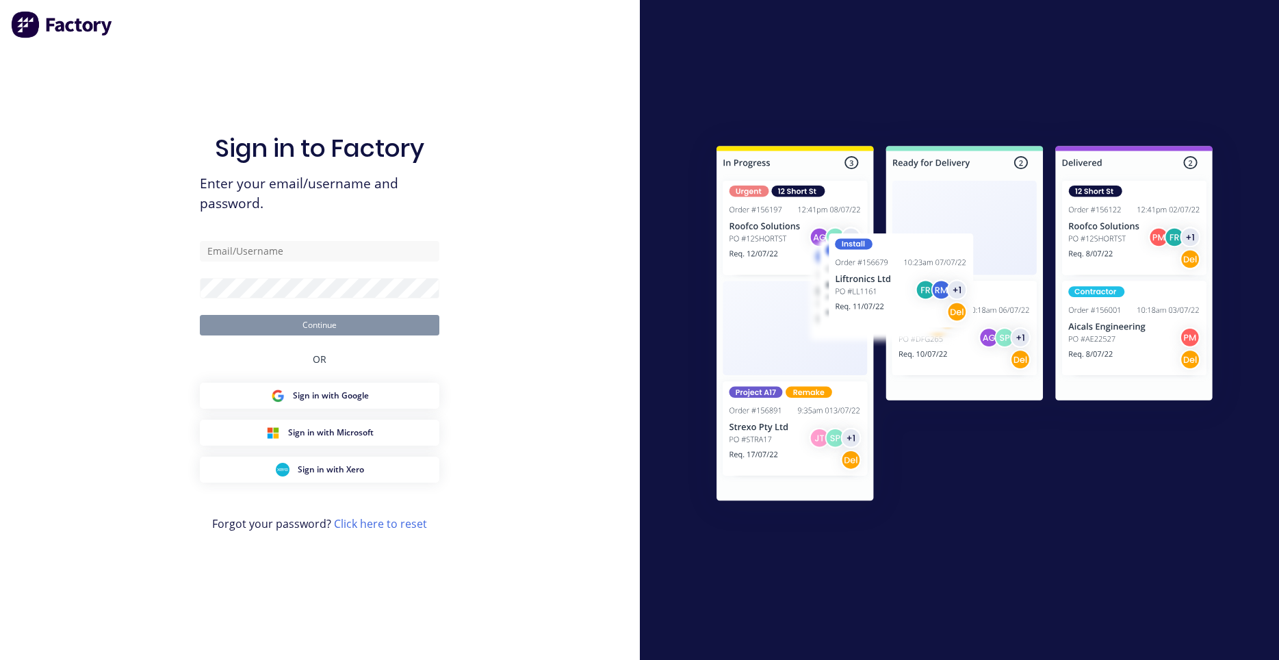 The image size is (1279, 660). Describe the element at coordinates (320, 148) in the screenshot. I see `h1: Sign in to Factory` at that location.